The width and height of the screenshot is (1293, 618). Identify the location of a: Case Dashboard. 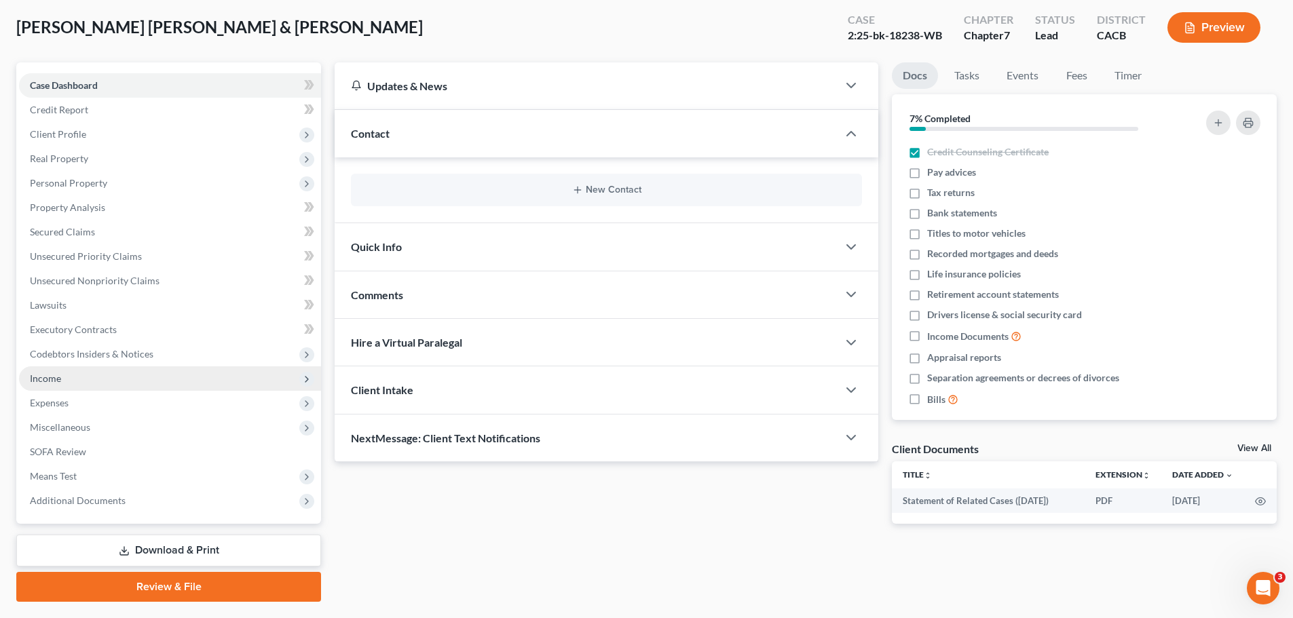
(170, 86).